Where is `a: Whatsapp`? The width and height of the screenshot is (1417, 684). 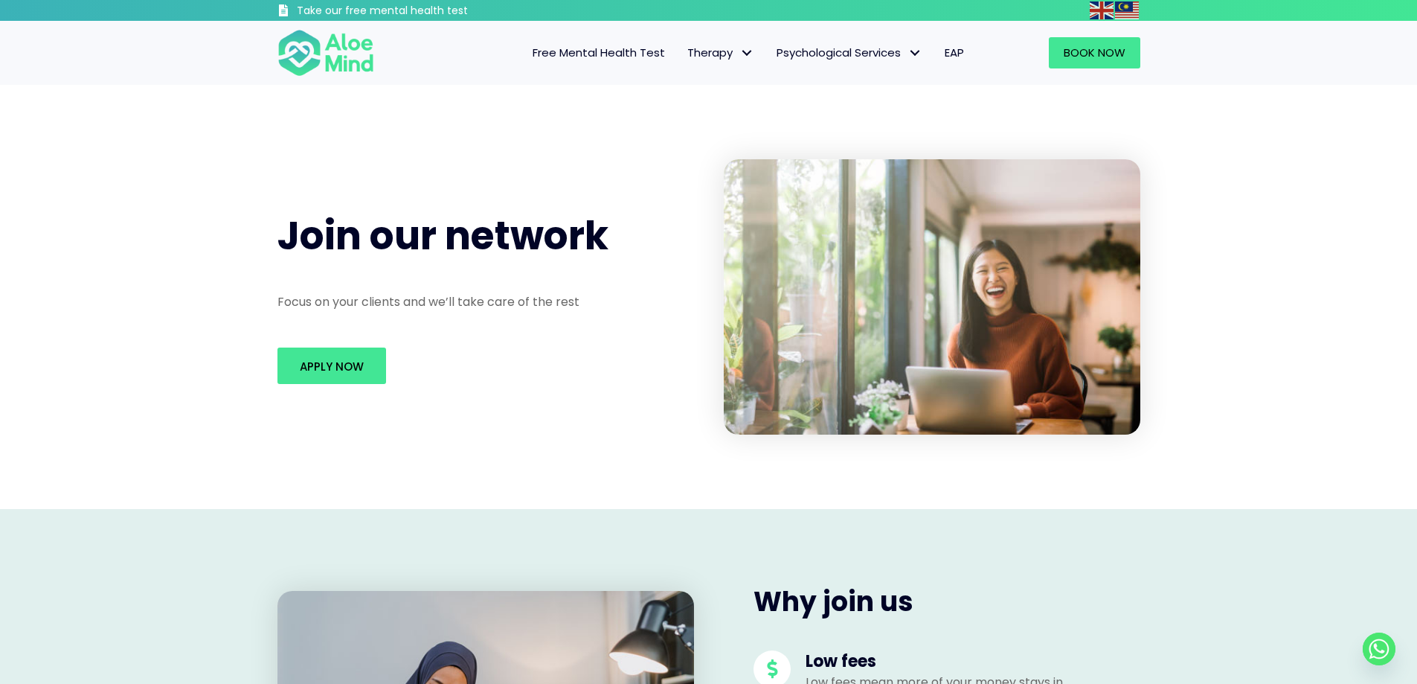
a: Whatsapp is located at coordinates (1379, 649).